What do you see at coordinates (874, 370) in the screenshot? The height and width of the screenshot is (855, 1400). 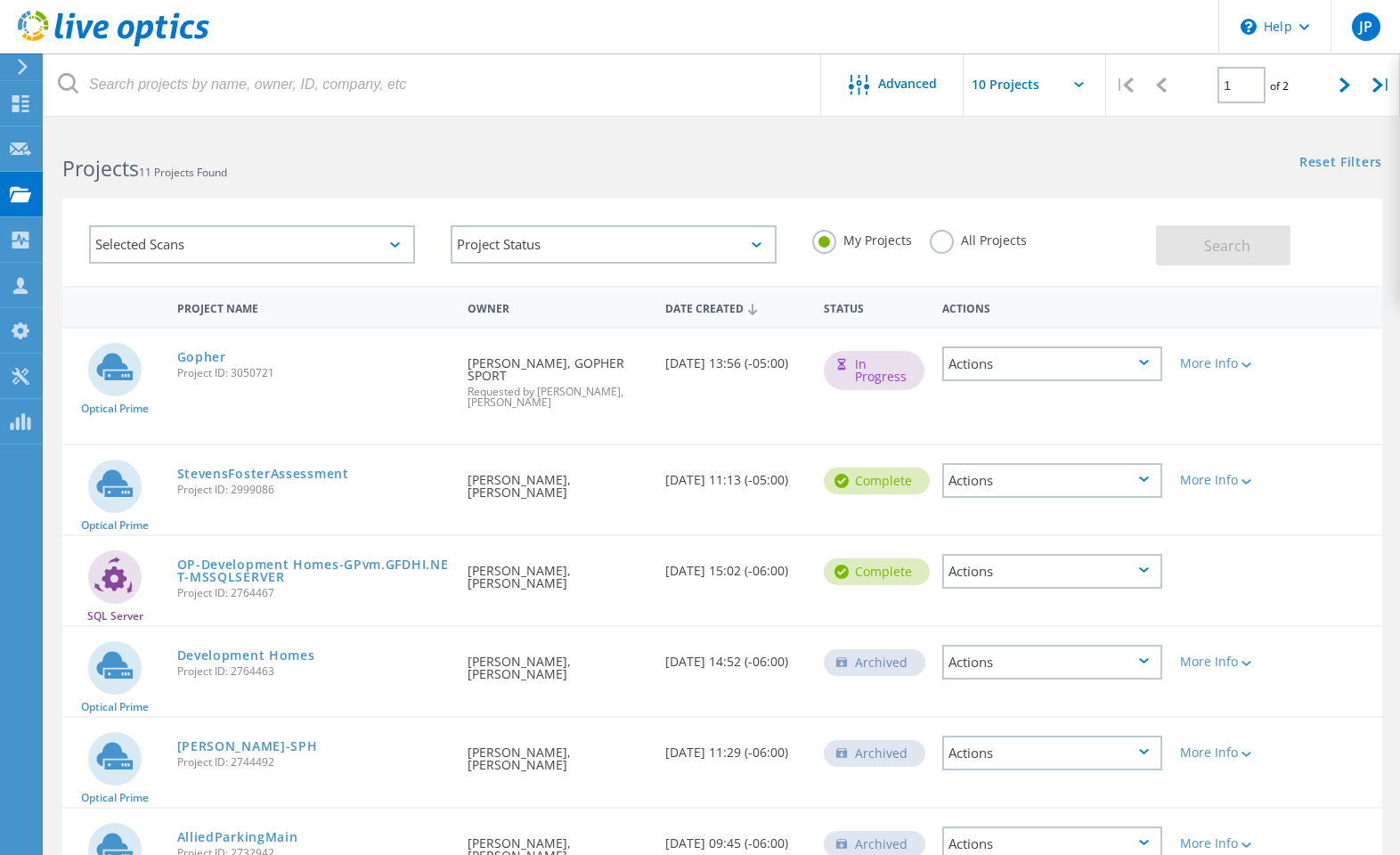 I see `div: In Progress` at bounding box center [874, 370].